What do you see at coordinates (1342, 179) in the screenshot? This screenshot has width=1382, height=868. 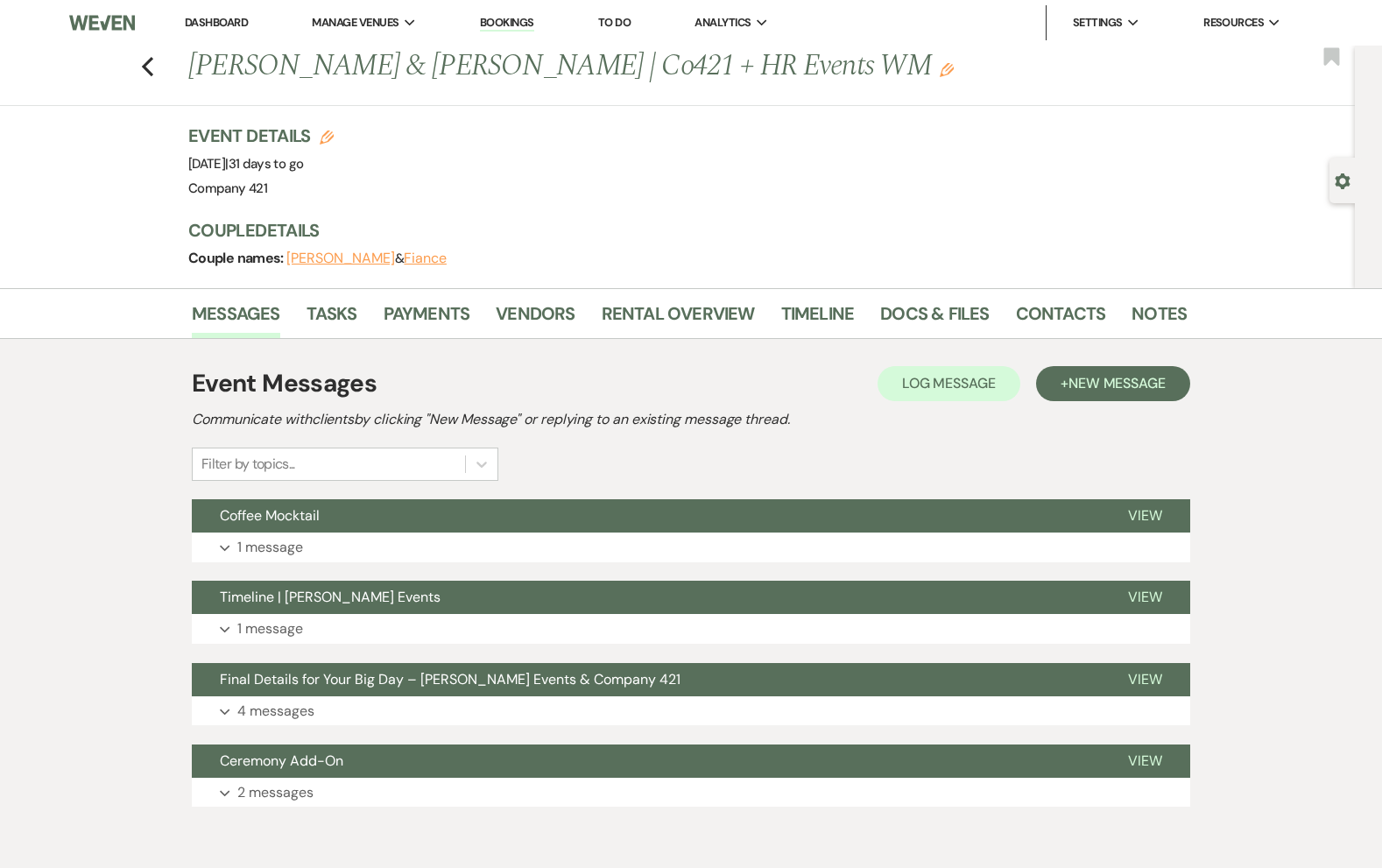 I see `button: Open lead details` at bounding box center [1342, 179].